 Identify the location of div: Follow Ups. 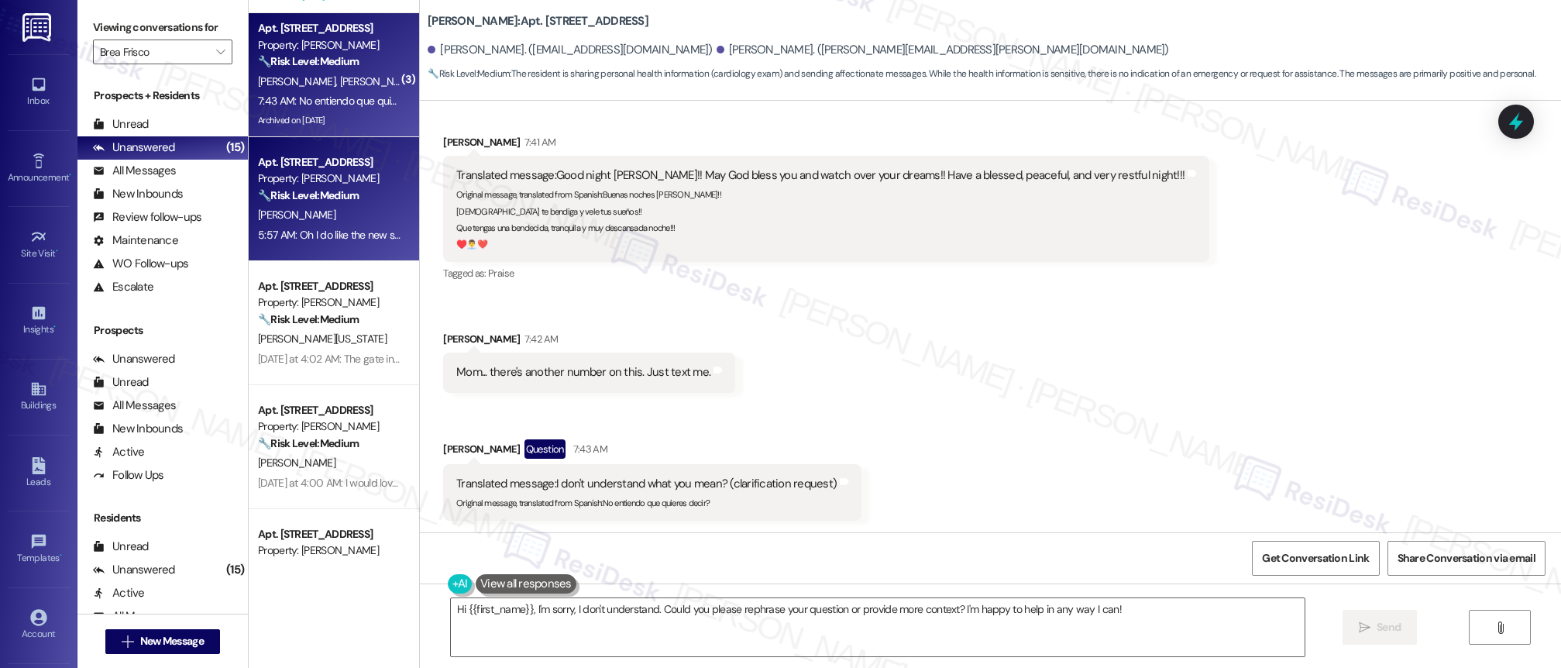
(129, 475).